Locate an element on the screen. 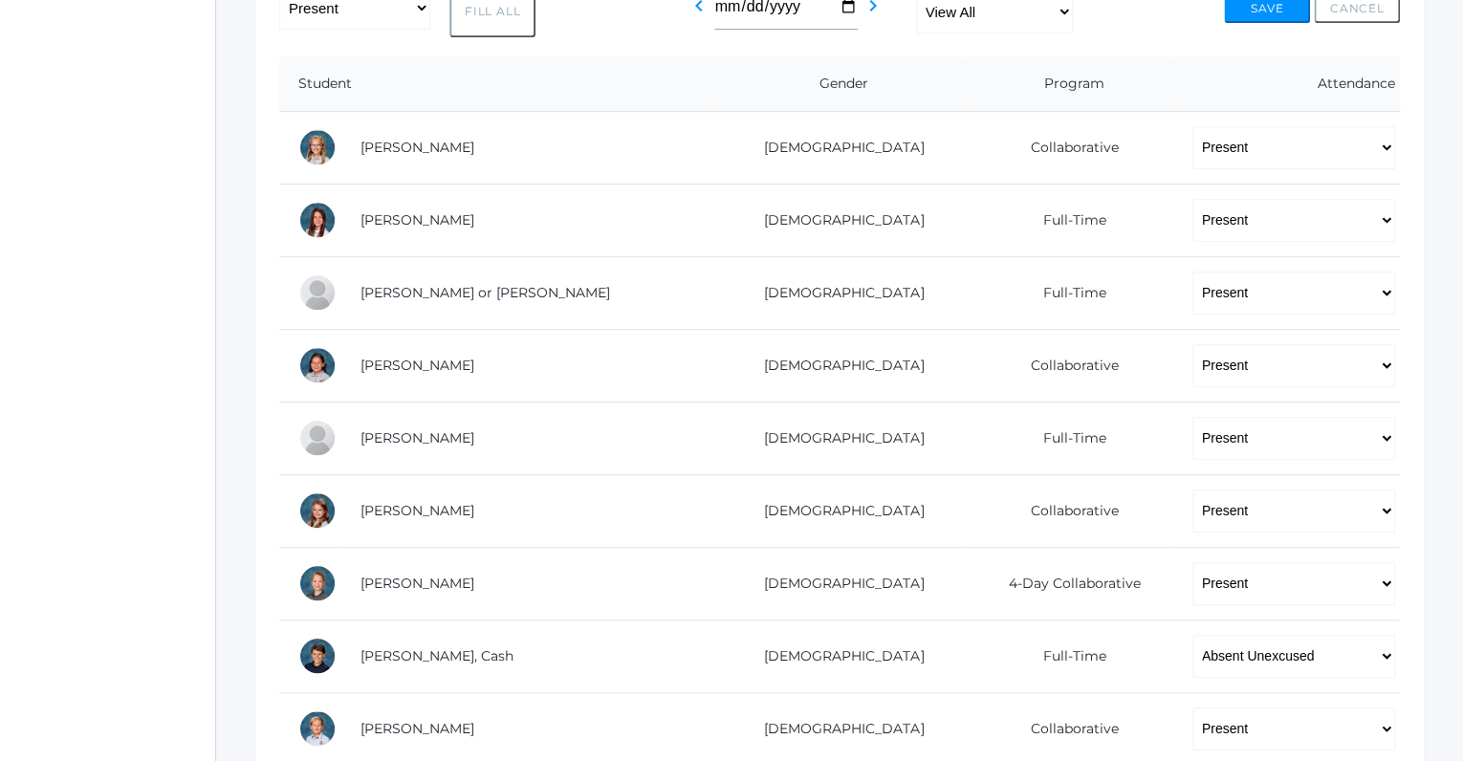 This screenshot has height=761, width=1463. th: Student is located at coordinates (495, 84).